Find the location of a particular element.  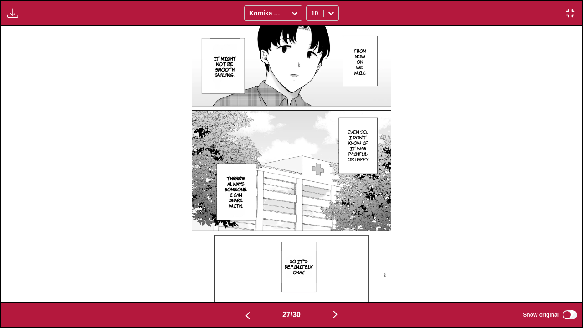

img: Download translated images is located at coordinates (13, 13).